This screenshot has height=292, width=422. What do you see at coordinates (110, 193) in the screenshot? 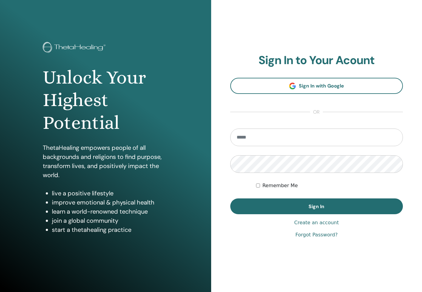
I see `li: live a positive lifestyle` at bounding box center [110, 193].